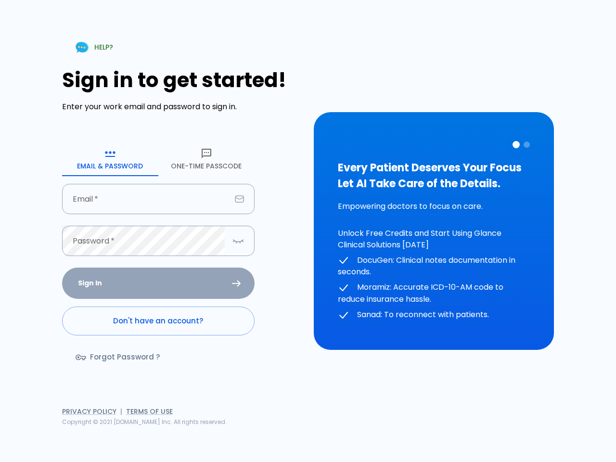  I want to click on p: Enter your work email and password to sign in., so click(182, 107).